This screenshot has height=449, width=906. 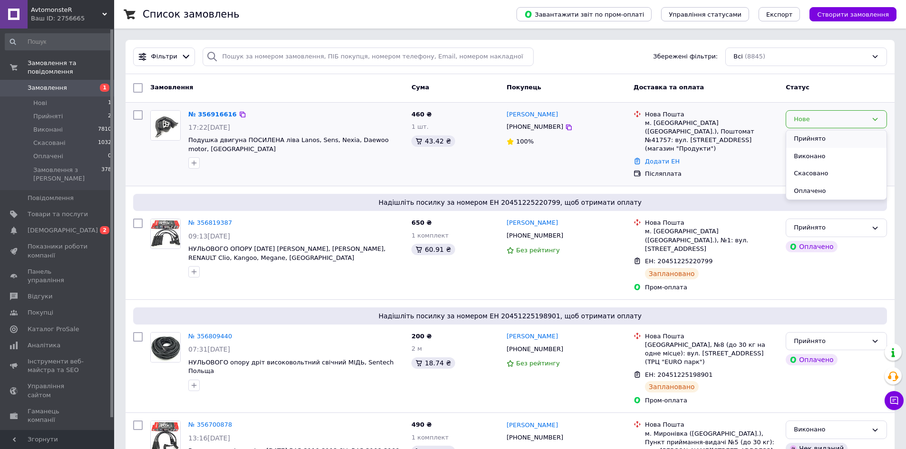 What do you see at coordinates (58, 366) in the screenshot?
I see `span: Інструменти веб-майстра та SEO` at bounding box center [58, 366].